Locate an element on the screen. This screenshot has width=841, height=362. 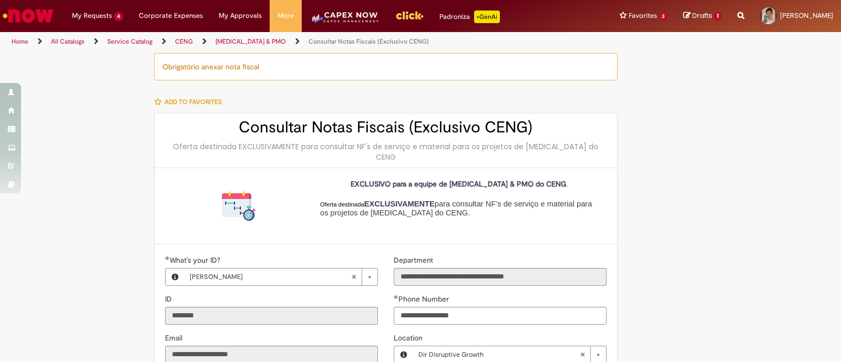
span: 1 is located at coordinates (718, 16).